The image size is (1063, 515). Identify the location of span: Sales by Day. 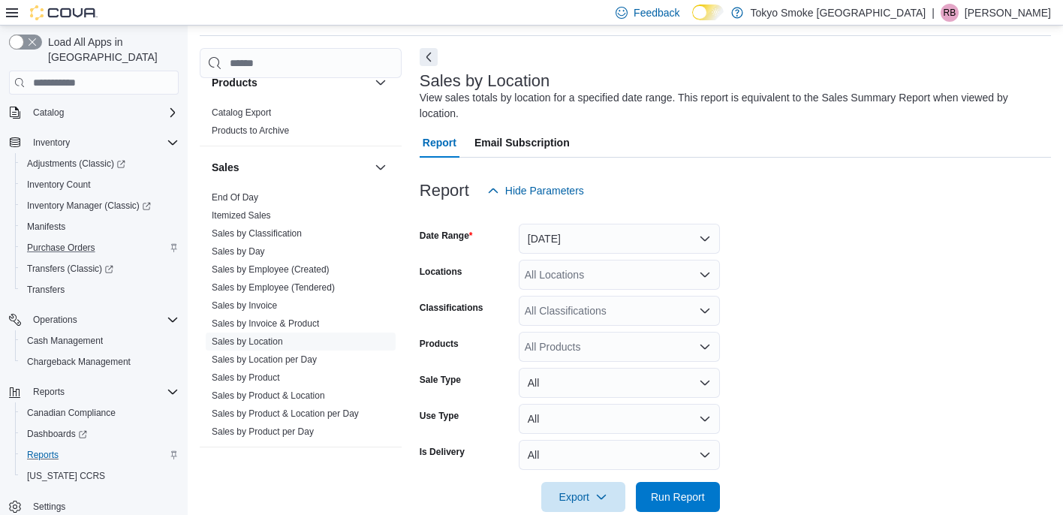
(238, 252).